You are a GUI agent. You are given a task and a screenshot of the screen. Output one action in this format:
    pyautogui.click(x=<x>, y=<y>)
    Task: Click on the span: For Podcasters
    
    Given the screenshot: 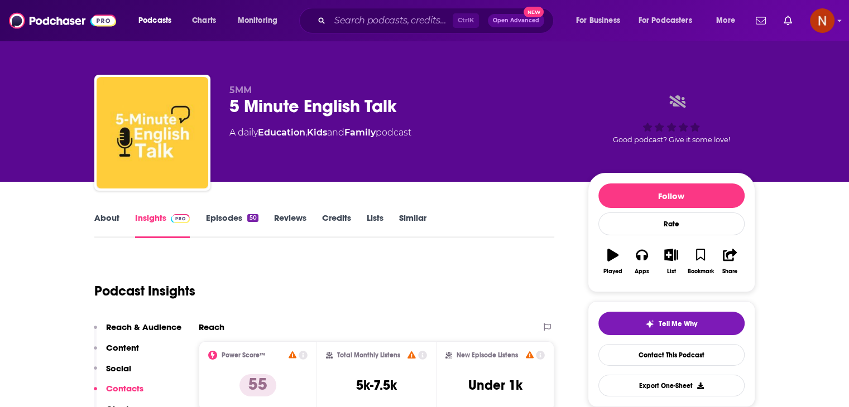 What is the action you would take?
    pyautogui.click(x=665, y=21)
    